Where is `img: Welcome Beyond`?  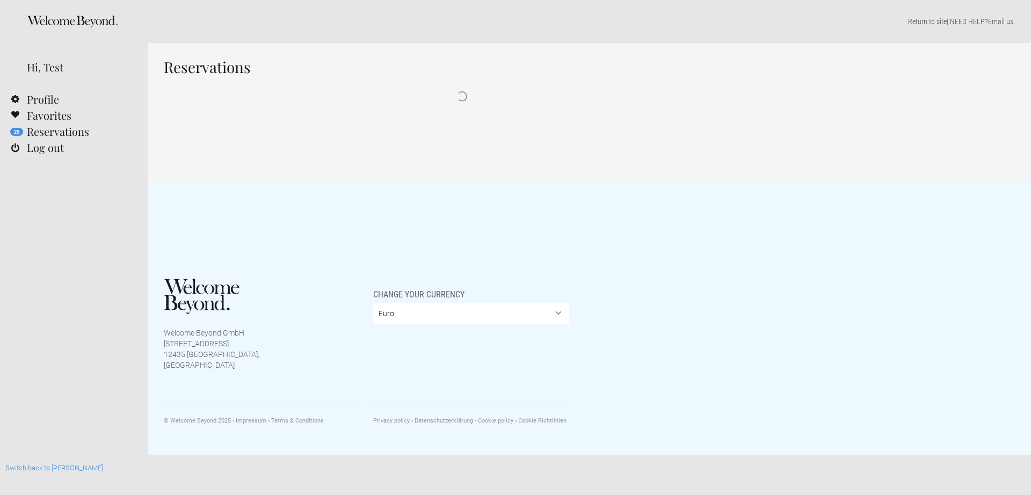
img: Welcome Beyond is located at coordinates (201, 296).